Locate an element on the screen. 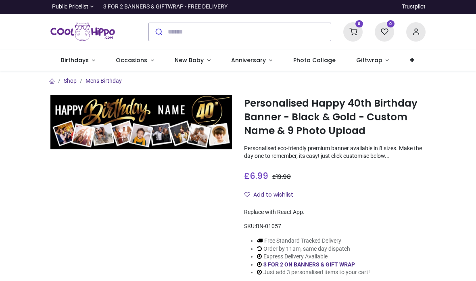  span: Anniversary is located at coordinates (248, 60).